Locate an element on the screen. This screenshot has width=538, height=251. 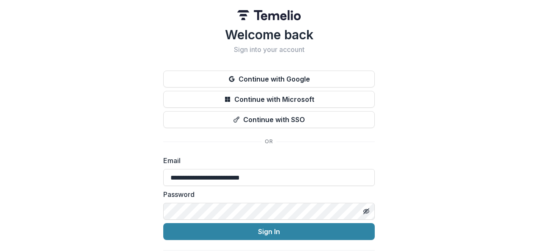
h2: Sign into your account is located at coordinates (269, 49).